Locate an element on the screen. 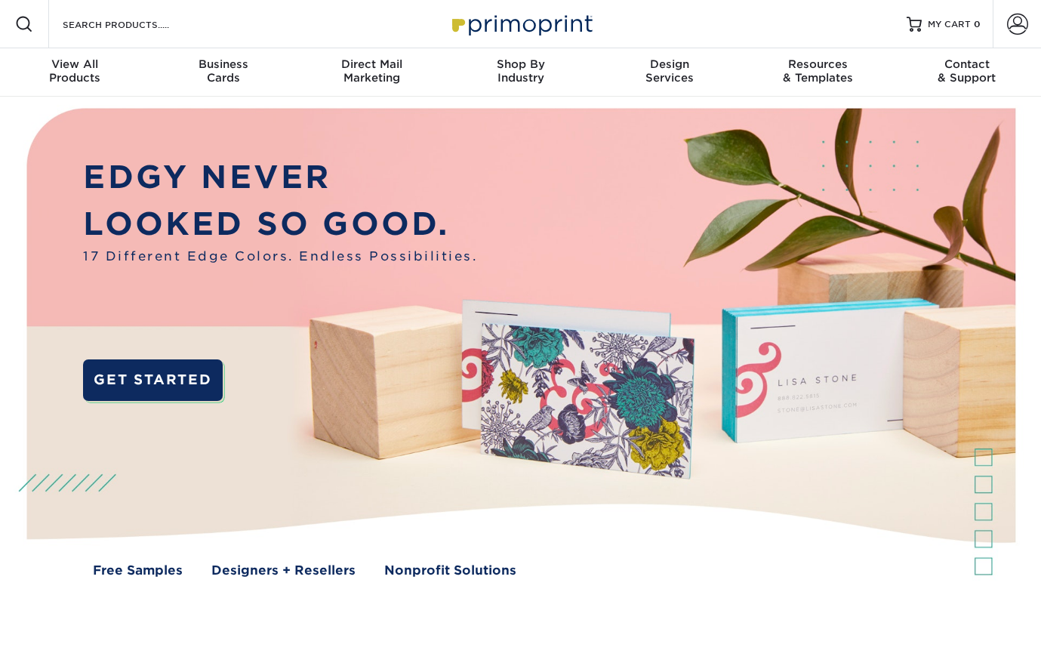  span: 0 is located at coordinates (977, 24).